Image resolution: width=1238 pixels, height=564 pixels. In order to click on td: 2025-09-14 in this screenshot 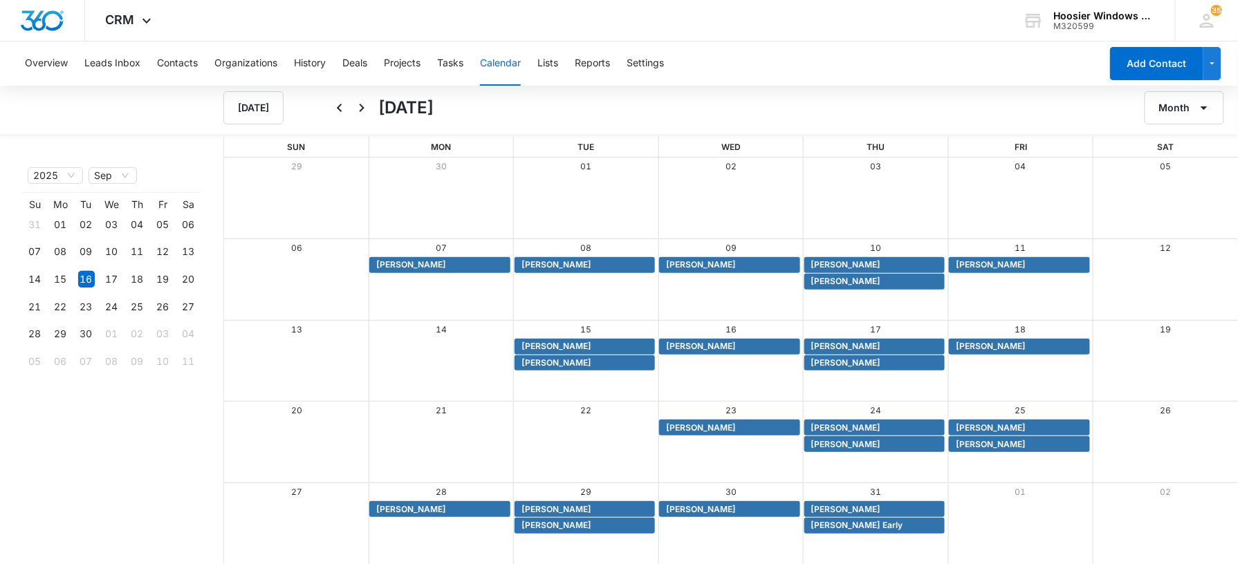, I will do `click(35, 279)`.